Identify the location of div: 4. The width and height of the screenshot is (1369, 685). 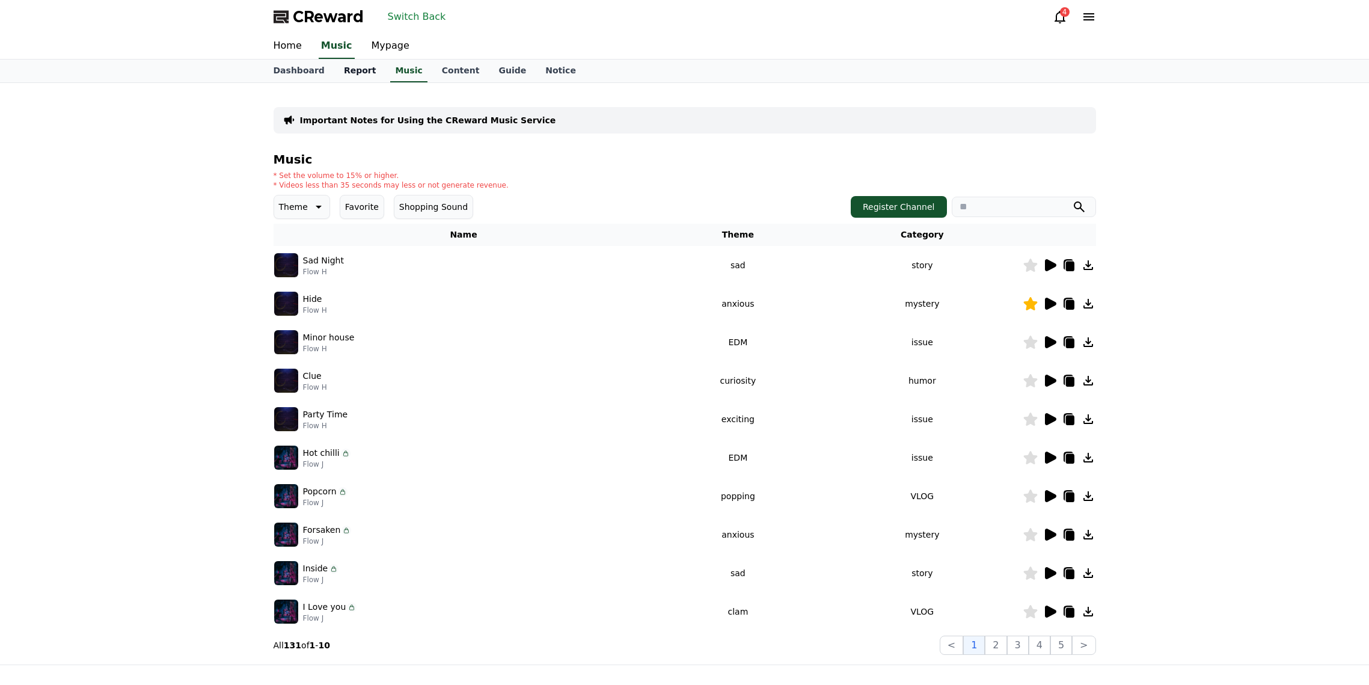
(1065, 12).